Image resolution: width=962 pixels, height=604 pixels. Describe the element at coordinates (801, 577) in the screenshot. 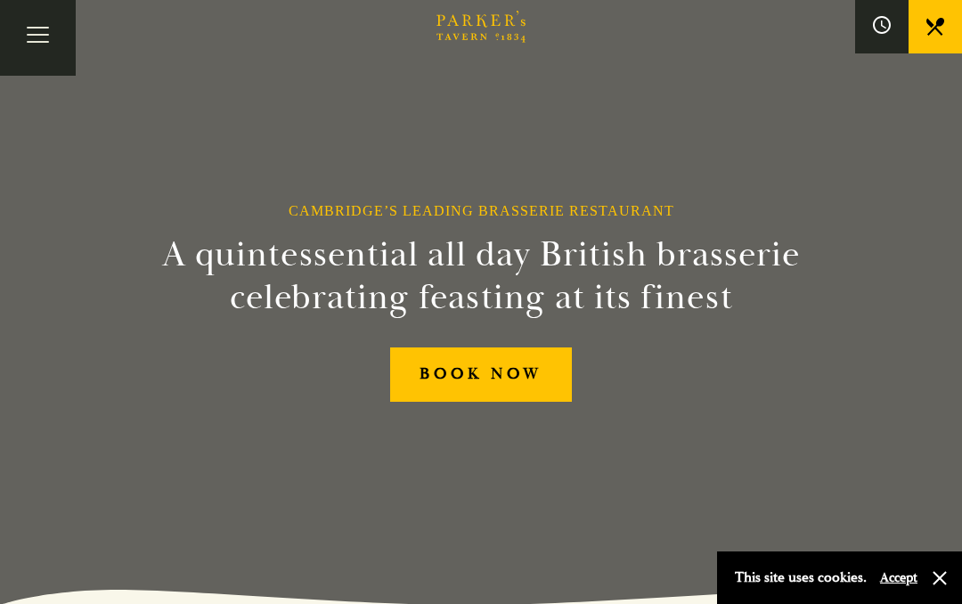

I see `p: This site uses cookies.` at that location.